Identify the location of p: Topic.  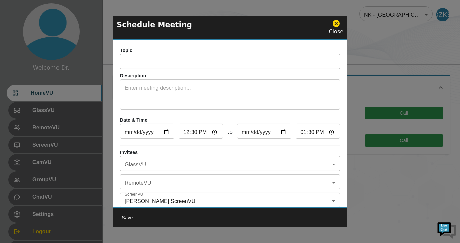
(230, 50).